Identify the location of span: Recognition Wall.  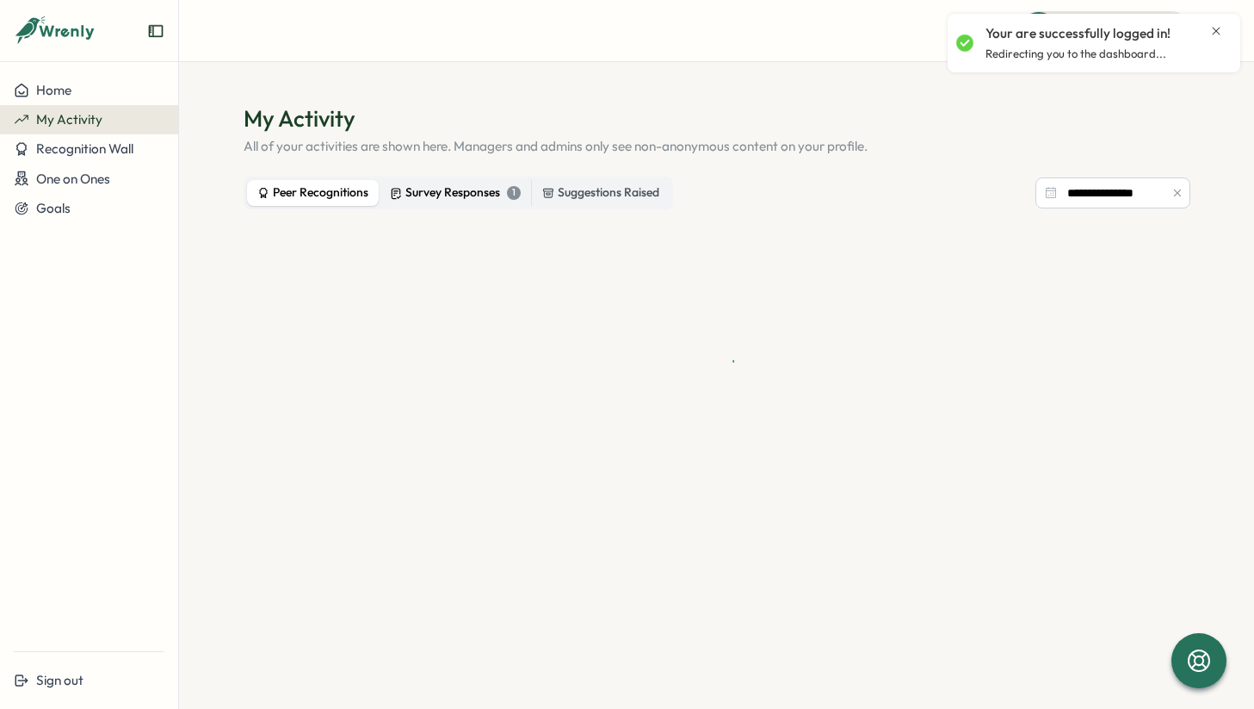
(84, 148).